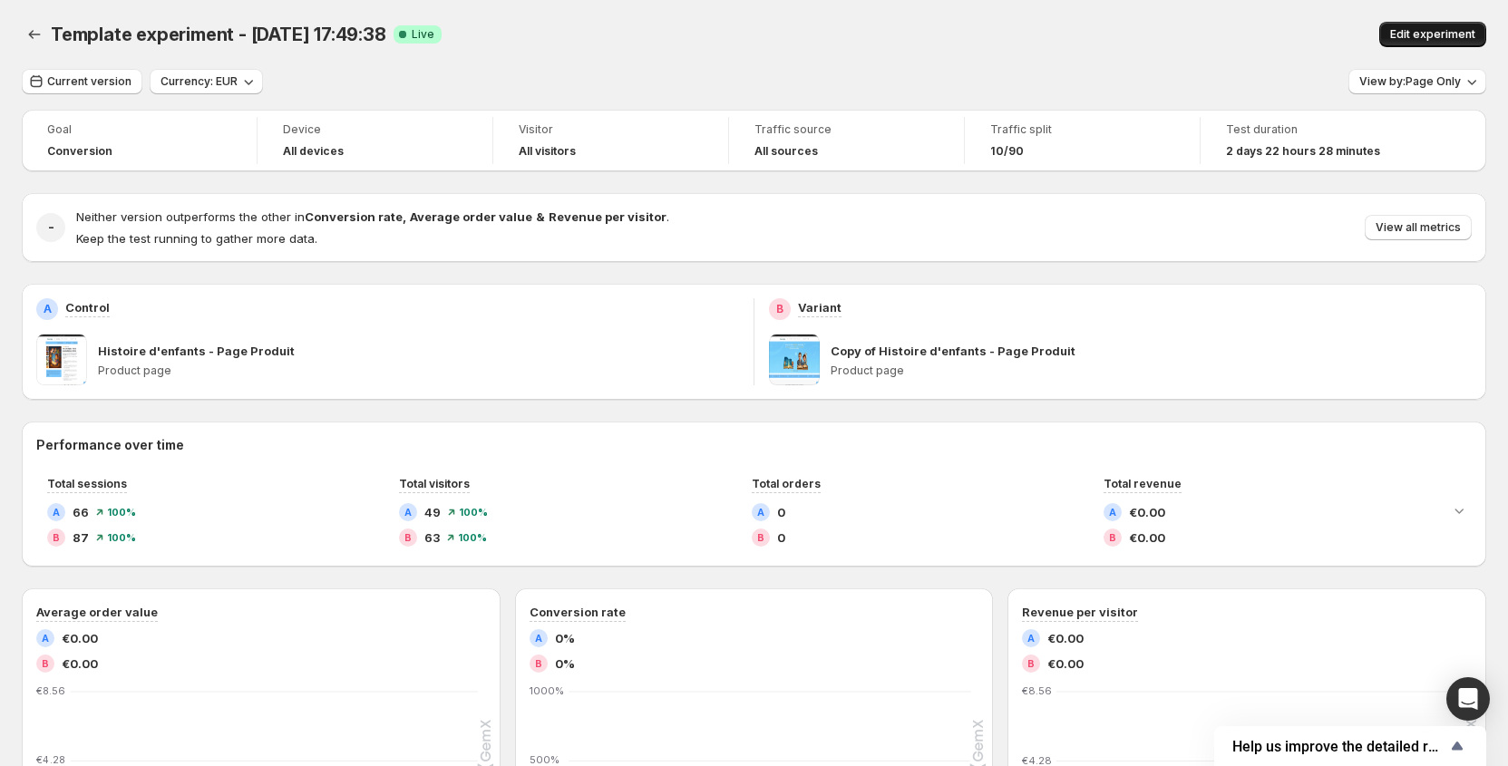 The image size is (1508, 766). I want to click on p: Control, so click(87, 307).